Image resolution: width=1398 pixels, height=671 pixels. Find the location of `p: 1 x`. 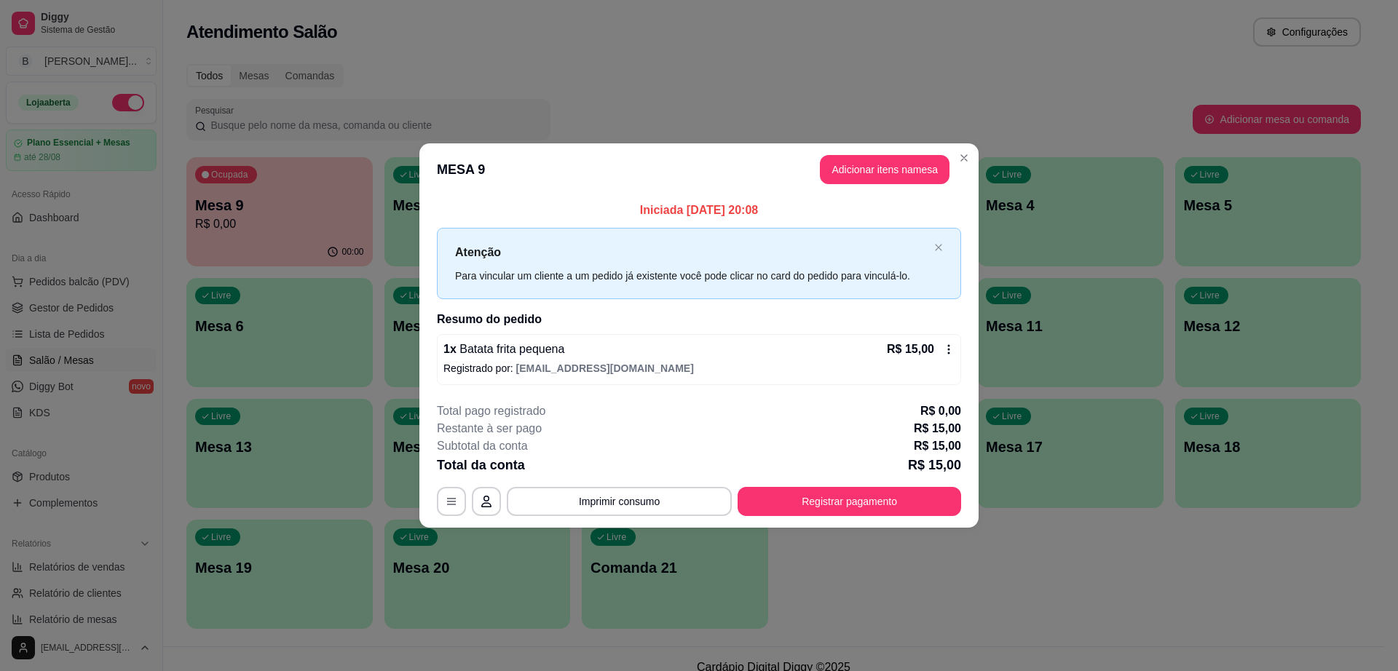

p: 1 x is located at coordinates (504, 349).